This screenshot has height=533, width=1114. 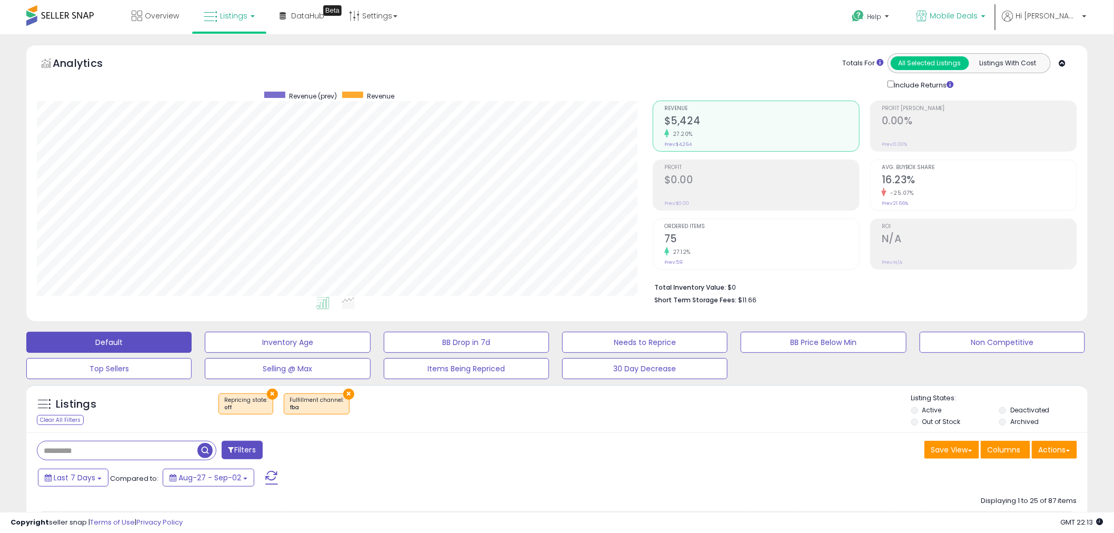 What do you see at coordinates (952, 449) in the screenshot?
I see `button: Save View` at bounding box center [952, 449].